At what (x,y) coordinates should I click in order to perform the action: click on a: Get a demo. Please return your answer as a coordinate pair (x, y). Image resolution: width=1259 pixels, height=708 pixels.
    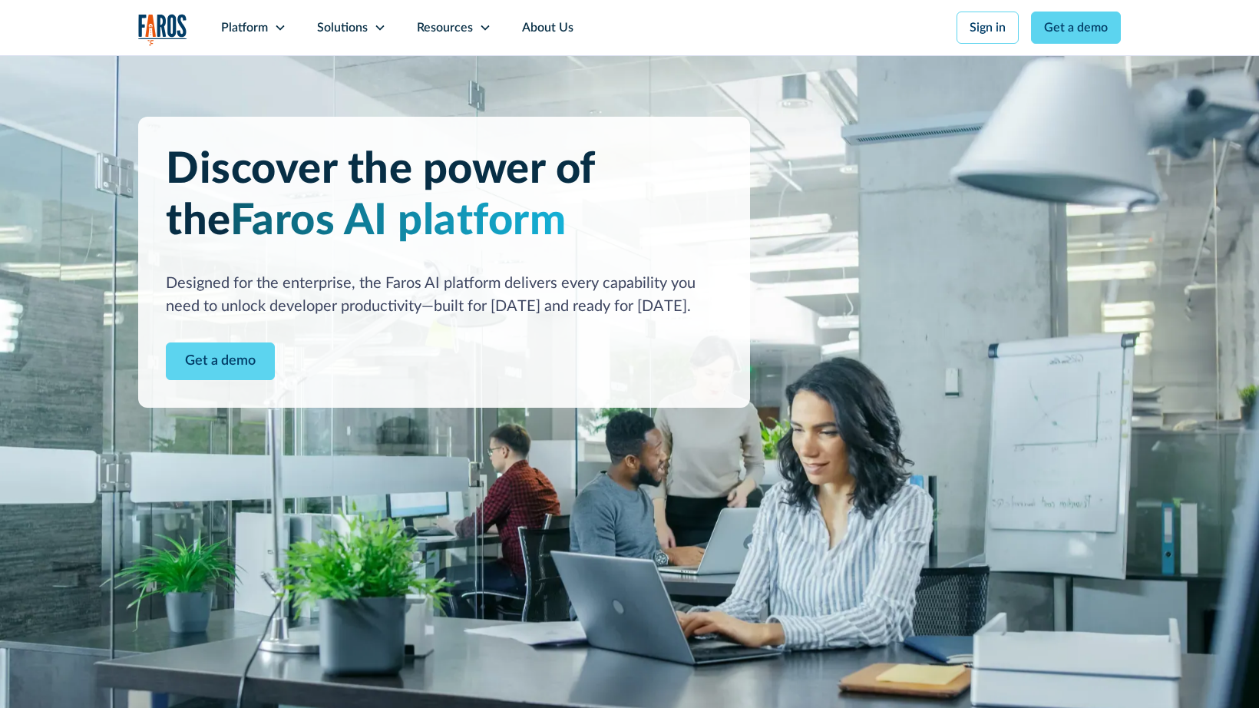
    Looking at the image, I should click on (1075, 28).